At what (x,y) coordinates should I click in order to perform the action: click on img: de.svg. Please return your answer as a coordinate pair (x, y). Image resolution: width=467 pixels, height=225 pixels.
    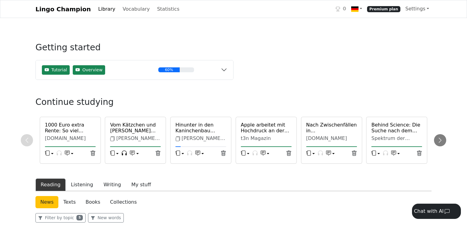
    Looking at the image, I should click on (355, 9).